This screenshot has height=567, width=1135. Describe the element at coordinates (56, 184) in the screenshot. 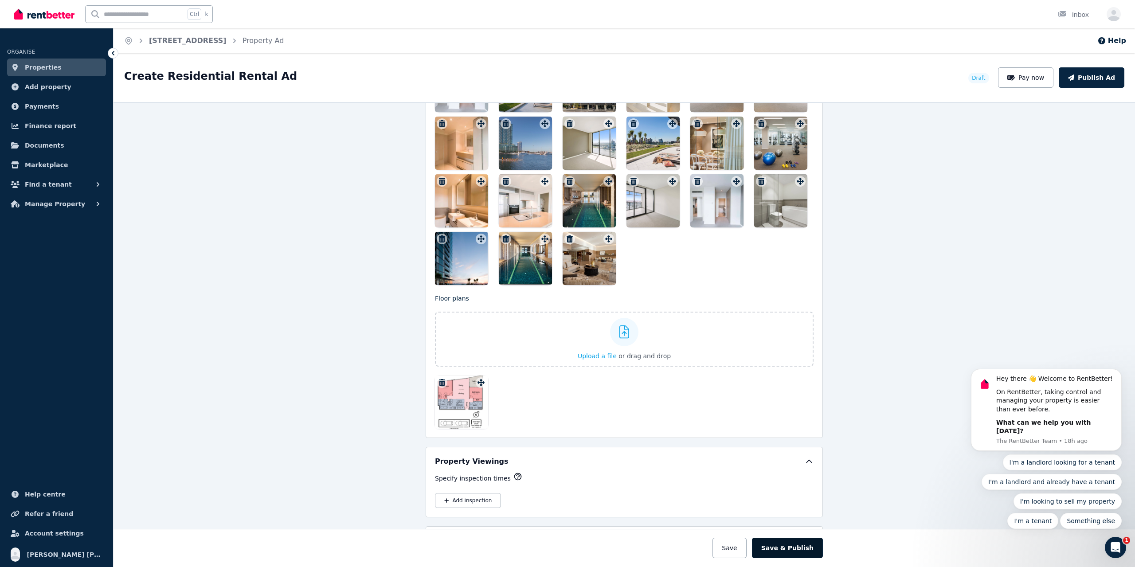

I see `button: Find a tenant` at that location.